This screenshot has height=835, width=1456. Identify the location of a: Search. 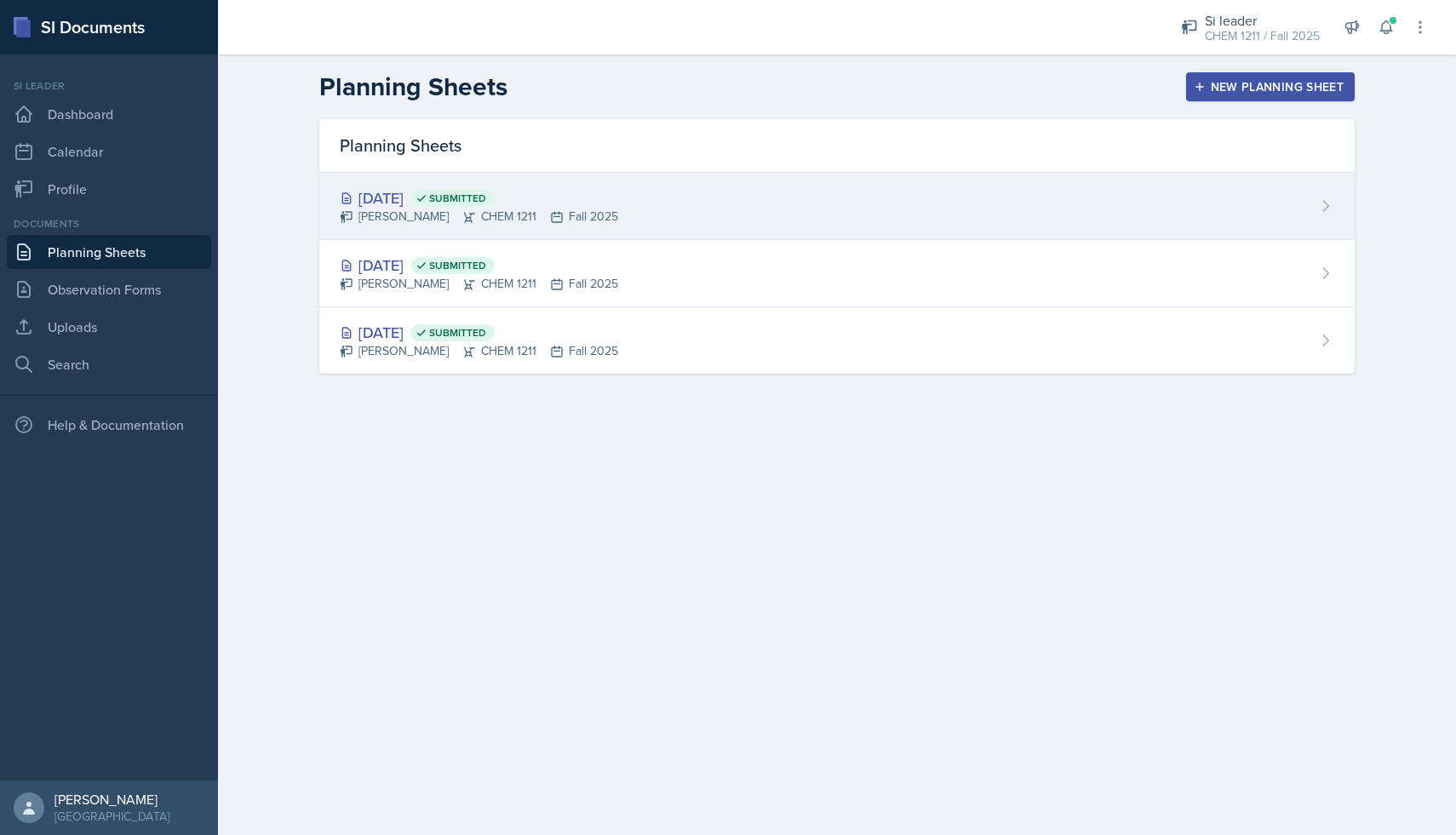
(109, 364).